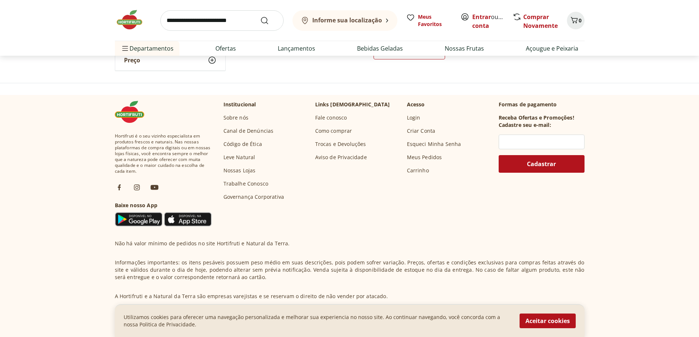 The image size is (699, 337). I want to click on button: Aceitar cookies, so click(548, 321).